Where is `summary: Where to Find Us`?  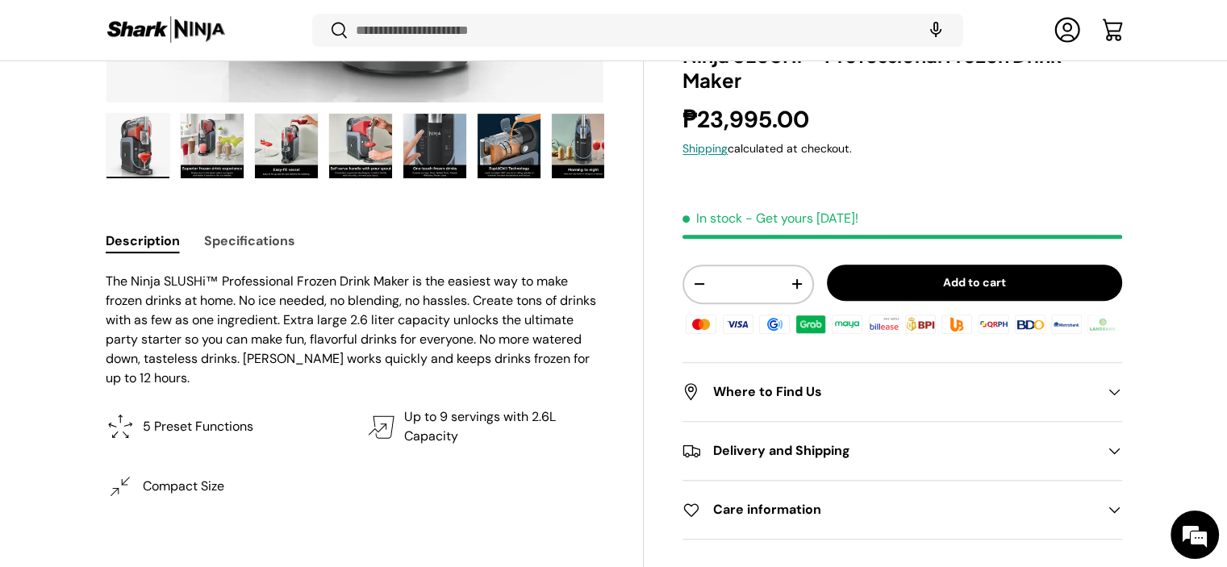
summary: Where to Find Us is located at coordinates (902, 392).